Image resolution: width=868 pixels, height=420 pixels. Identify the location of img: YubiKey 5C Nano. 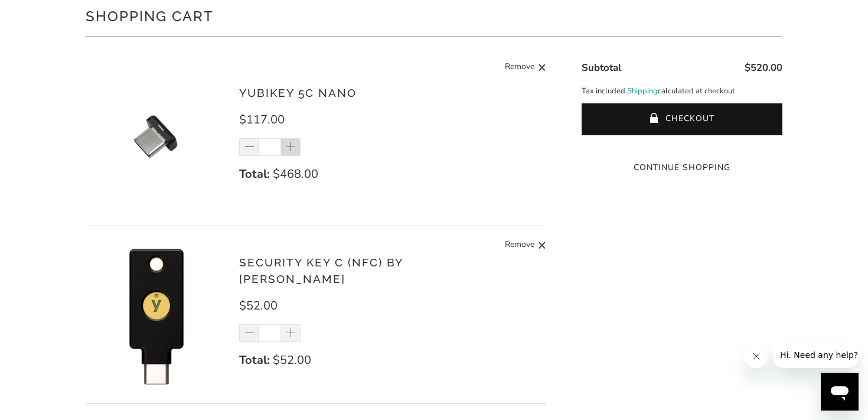
(157, 137).